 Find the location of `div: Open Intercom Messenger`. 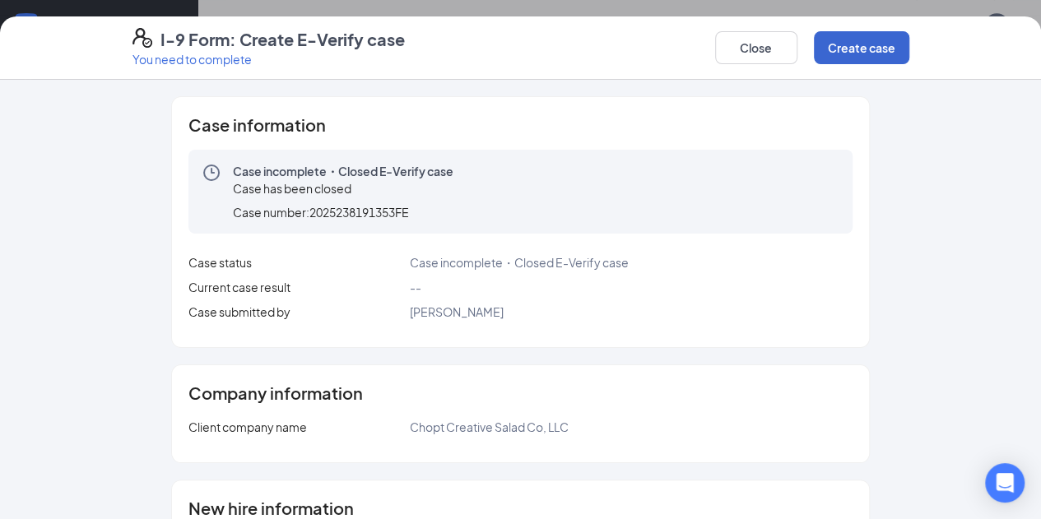

div: Open Intercom Messenger is located at coordinates (1005, 483).